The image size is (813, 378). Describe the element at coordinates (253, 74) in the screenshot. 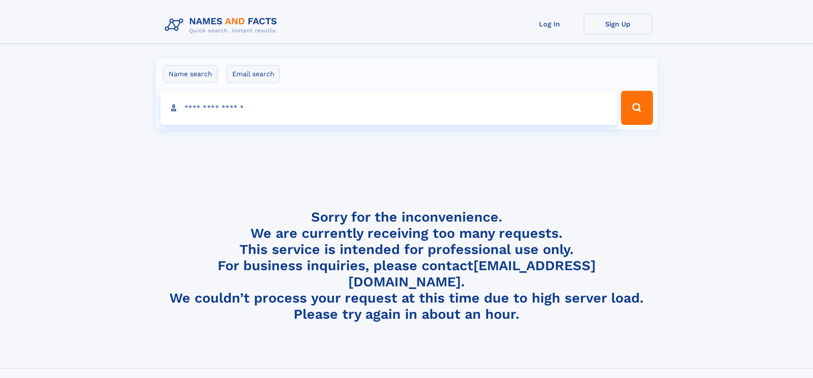

I see `label: Email search` at that location.